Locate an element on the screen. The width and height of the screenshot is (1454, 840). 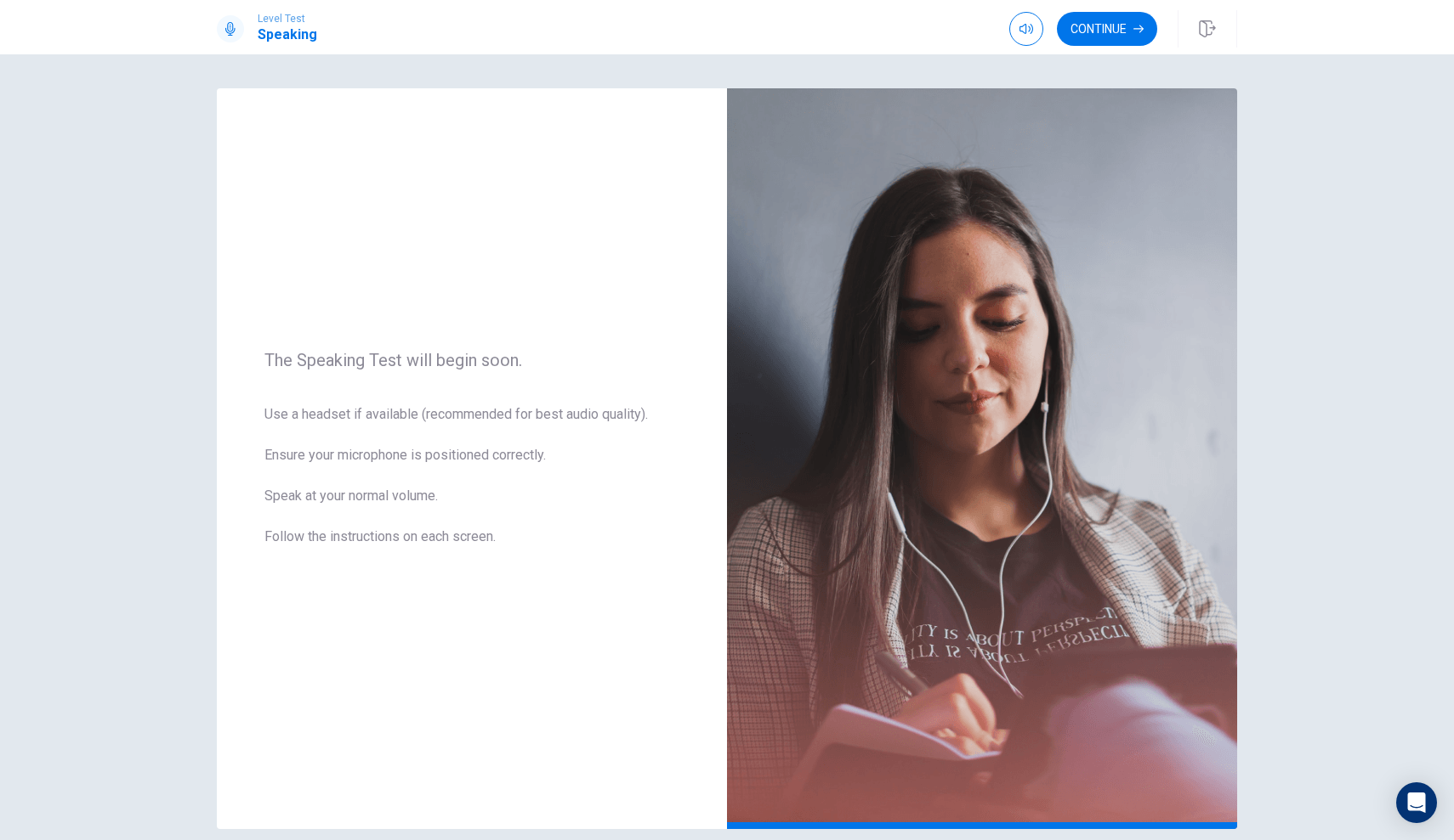
img: speaking intro is located at coordinates (982, 459).